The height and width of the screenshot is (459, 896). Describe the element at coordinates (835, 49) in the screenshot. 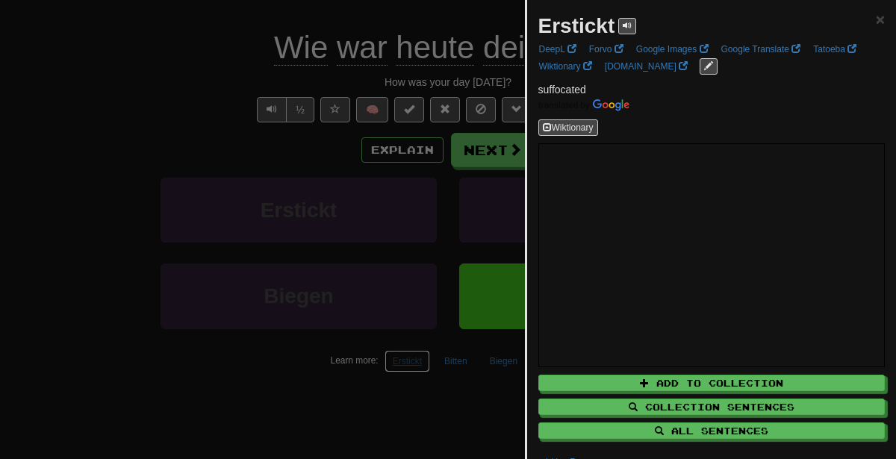

I see `a: Tatoeba` at that location.